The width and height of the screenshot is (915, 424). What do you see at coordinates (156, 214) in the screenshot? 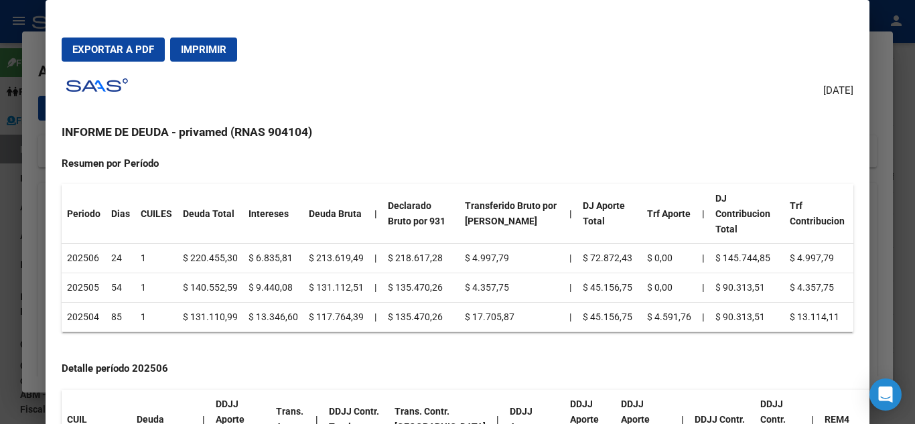
I see `th: CUILES` at bounding box center [156, 214].